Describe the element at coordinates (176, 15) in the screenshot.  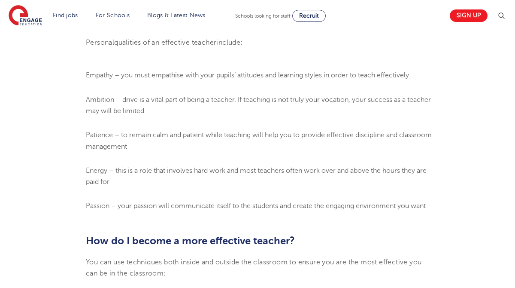
I see `a: Blogs & Latest News` at that location.